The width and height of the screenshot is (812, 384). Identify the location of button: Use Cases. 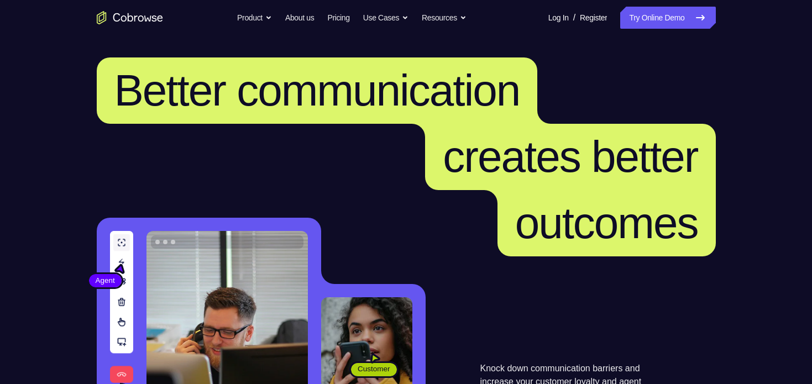
(386, 18).